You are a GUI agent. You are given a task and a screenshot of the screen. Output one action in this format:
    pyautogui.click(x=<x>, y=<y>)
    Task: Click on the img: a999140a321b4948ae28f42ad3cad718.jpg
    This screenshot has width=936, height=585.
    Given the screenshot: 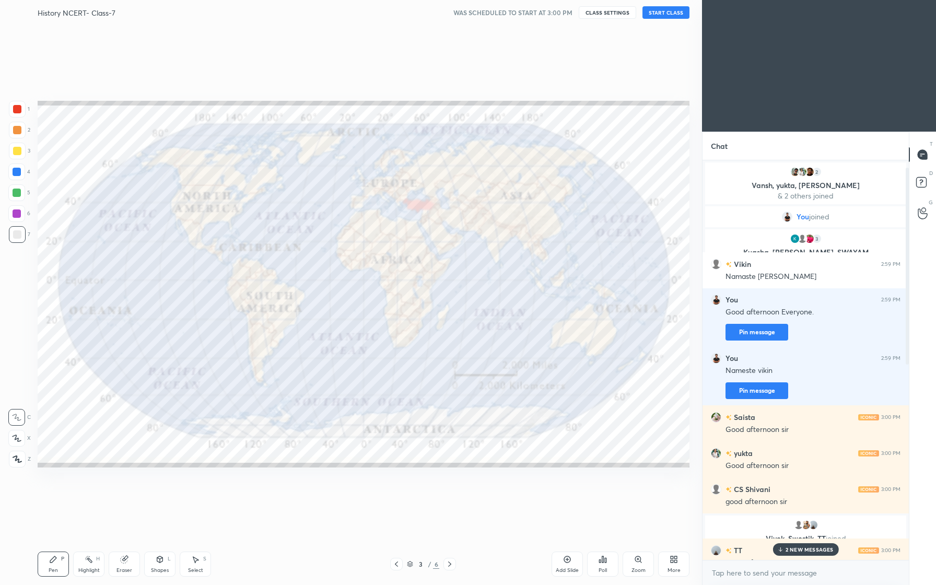 What is the action you would take?
    pyautogui.click(x=810, y=172)
    